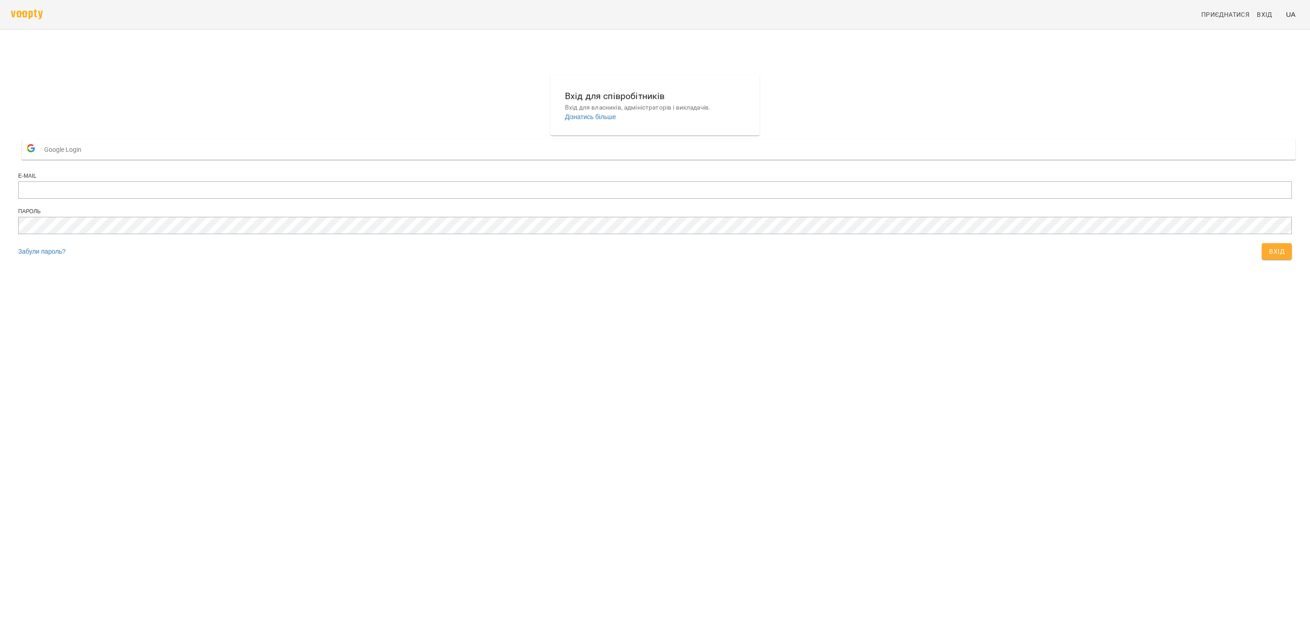 Image resolution: width=1310 pixels, height=621 pixels. Describe the element at coordinates (42, 252) in the screenshot. I see `a: Забули пароль?` at that location.